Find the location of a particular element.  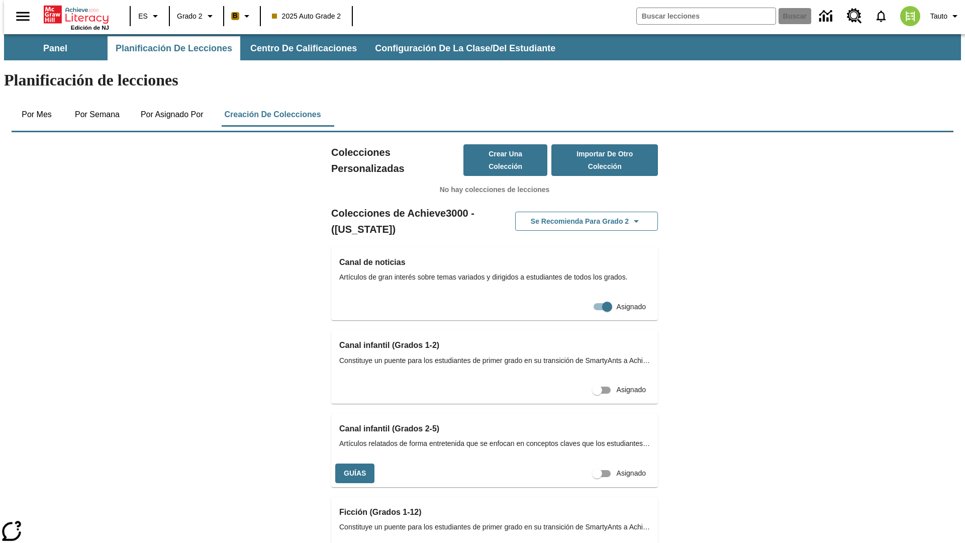

span: Tauto is located at coordinates (939, 16).